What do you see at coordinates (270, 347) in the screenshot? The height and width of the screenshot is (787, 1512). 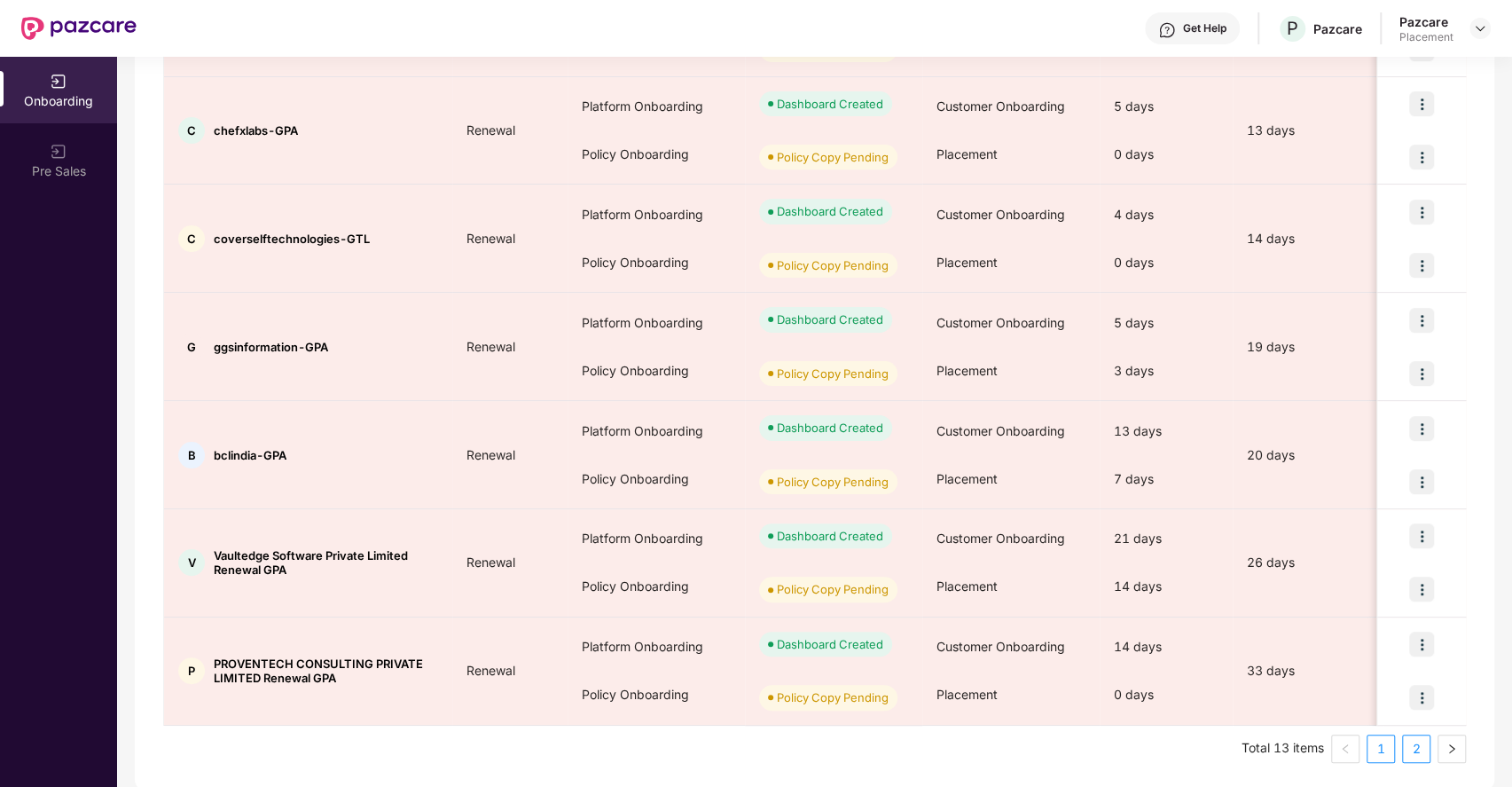 I see `span: ggsinformation-GPA` at bounding box center [270, 347].